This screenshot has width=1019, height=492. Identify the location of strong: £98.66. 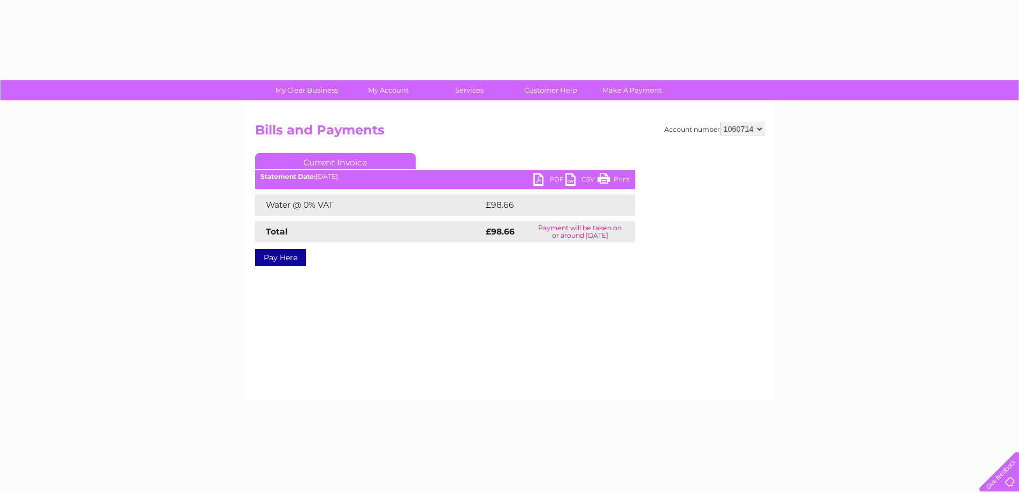
(500, 231).